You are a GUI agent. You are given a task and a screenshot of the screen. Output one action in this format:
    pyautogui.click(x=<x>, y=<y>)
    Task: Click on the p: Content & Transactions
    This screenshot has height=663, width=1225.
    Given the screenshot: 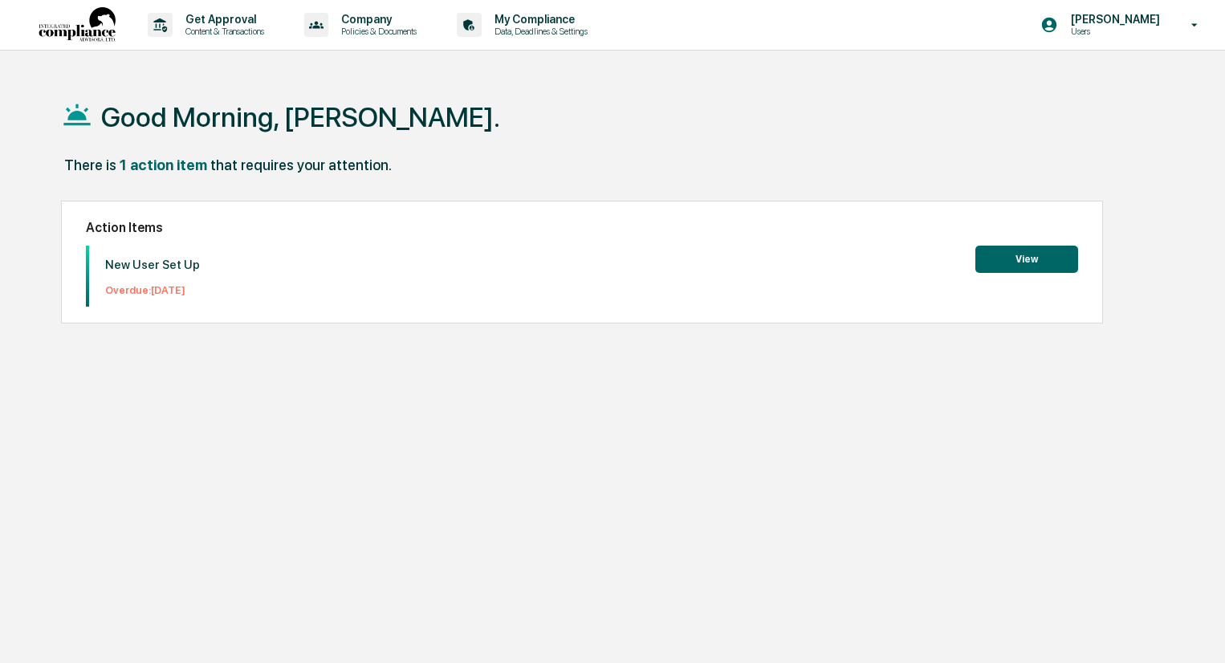 What is the action you would take?
    pyautogui.click(x=222, y=31)
    